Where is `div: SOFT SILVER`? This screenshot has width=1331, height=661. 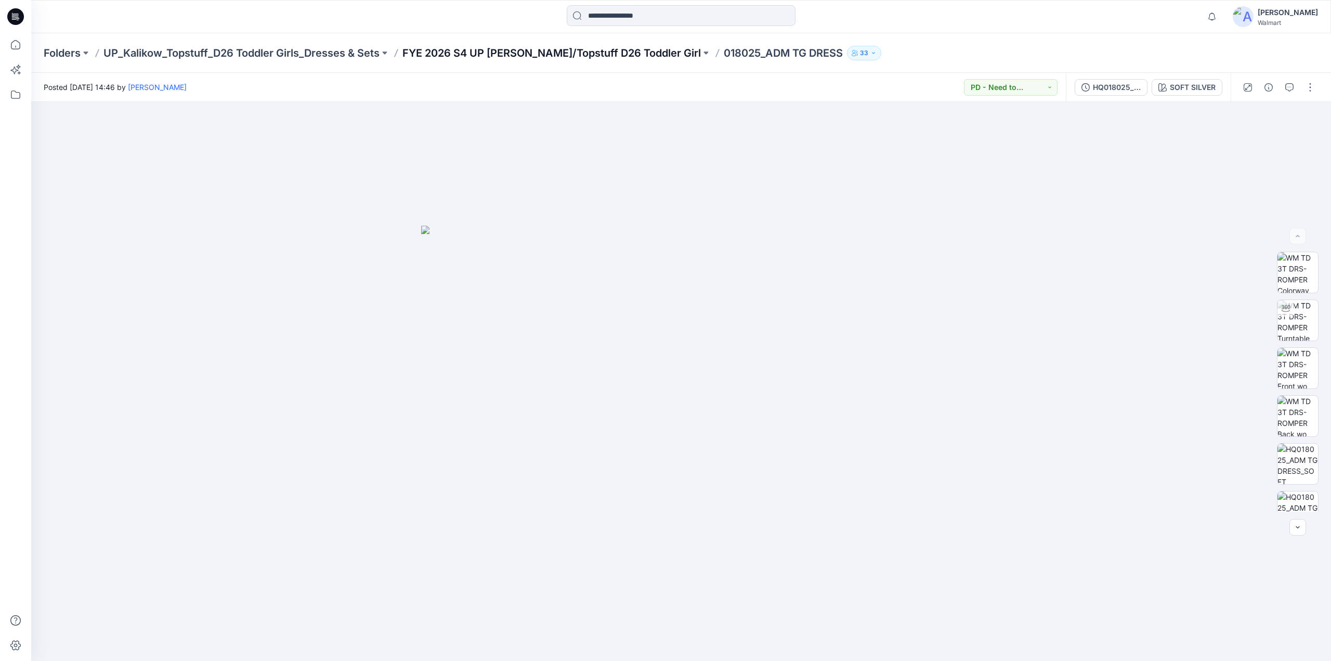 div: SOFT SILVER is located at coordinates (1193, 87).